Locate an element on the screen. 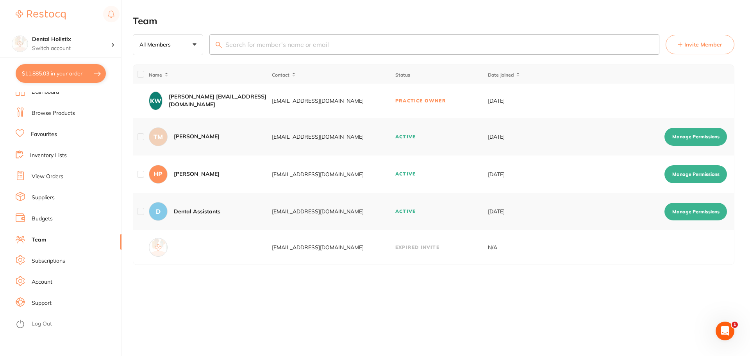  div: TM is located at coordinates (158, 137).